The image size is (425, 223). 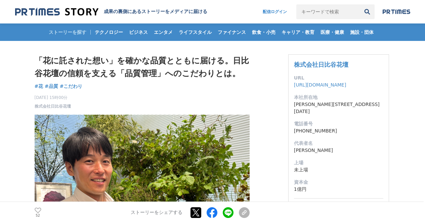 I want to click on a: 成果の裏側にあるストーリーをメディアに届ける 成果の裏側にあるストーリーをメディアに届ける, so click(x=111, y=12).